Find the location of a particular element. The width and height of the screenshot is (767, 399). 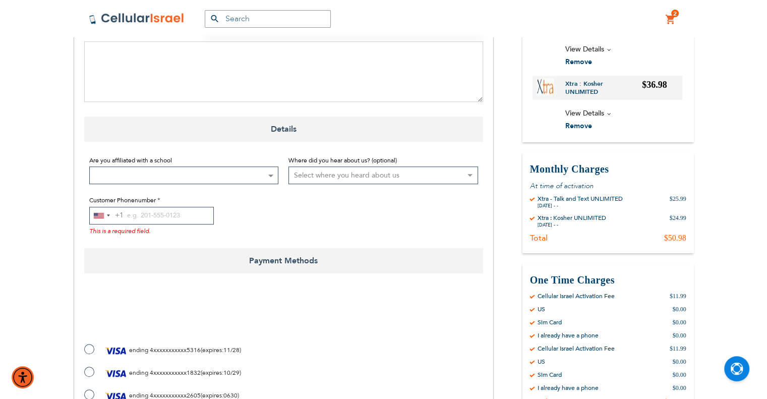

p: At time of activation is located at coordinates (608, 185).